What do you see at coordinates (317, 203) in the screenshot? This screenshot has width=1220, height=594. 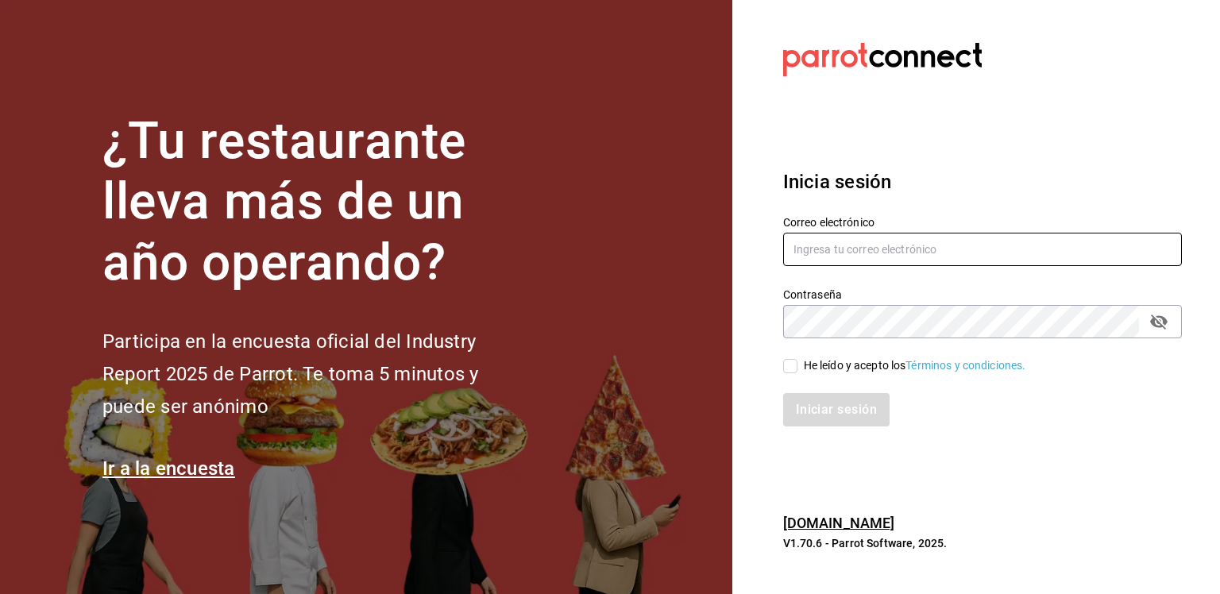 I see `h1: ¿Tu restaurante lleva más de un año operando?` at bounding box center [317, 203].